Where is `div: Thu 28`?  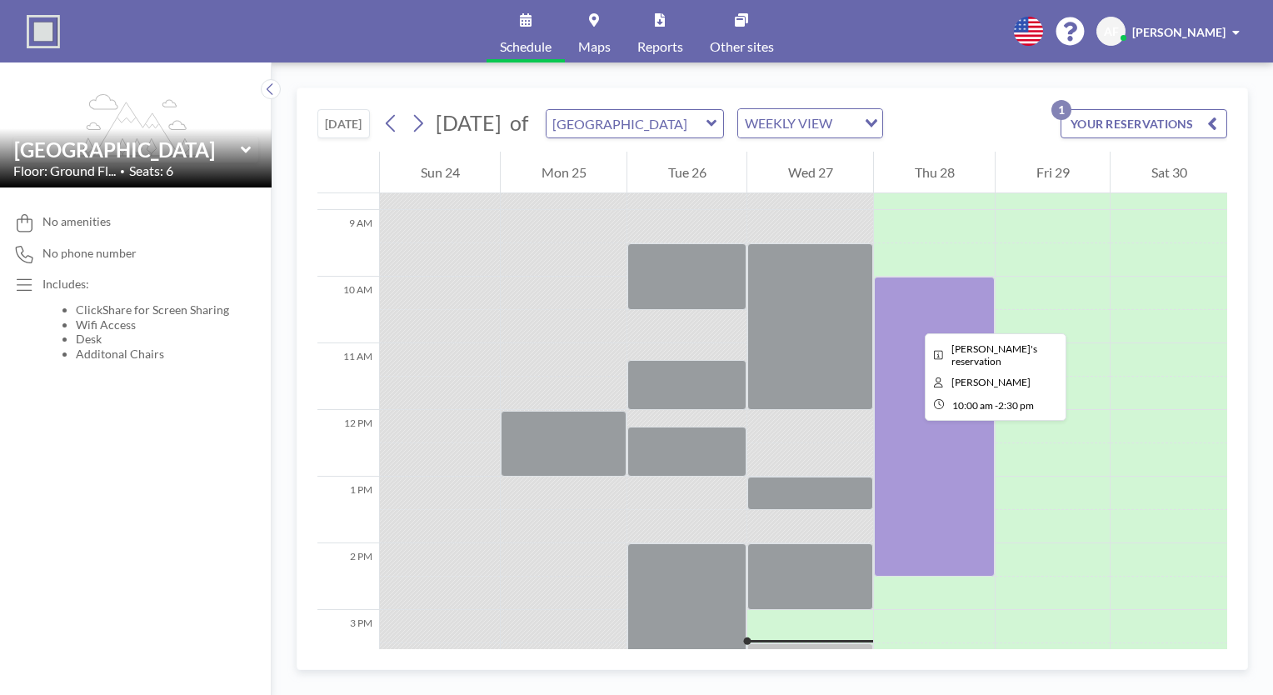 div: Thu 28 is located at coordinates (934, 172).